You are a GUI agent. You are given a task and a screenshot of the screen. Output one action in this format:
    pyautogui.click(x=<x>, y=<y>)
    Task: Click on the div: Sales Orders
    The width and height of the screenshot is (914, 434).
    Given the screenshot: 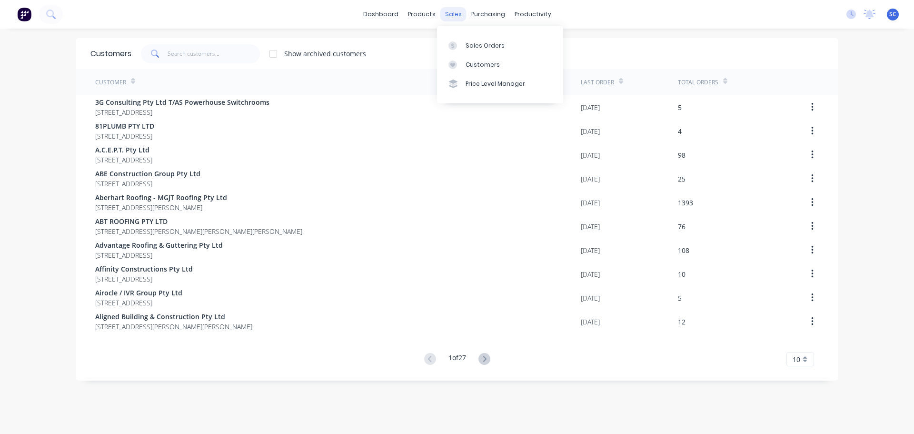 What is the action you would take?
    pyautogui.click(x=485, y=46)
    